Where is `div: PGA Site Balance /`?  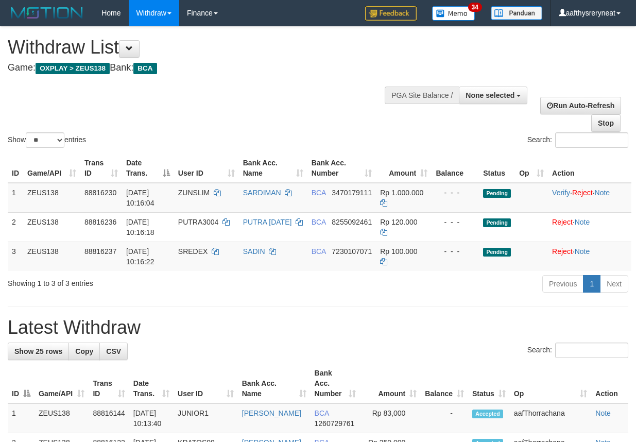 div: PGA Site Balance / is located at coordinates (422, 95).